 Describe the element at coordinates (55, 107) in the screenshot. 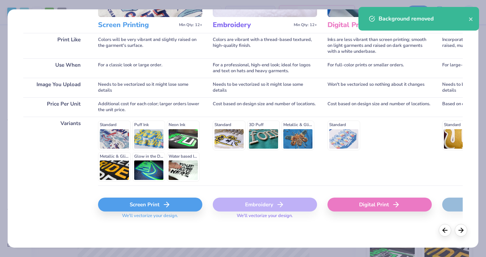

I see `div: Price Per Unit` at that location.